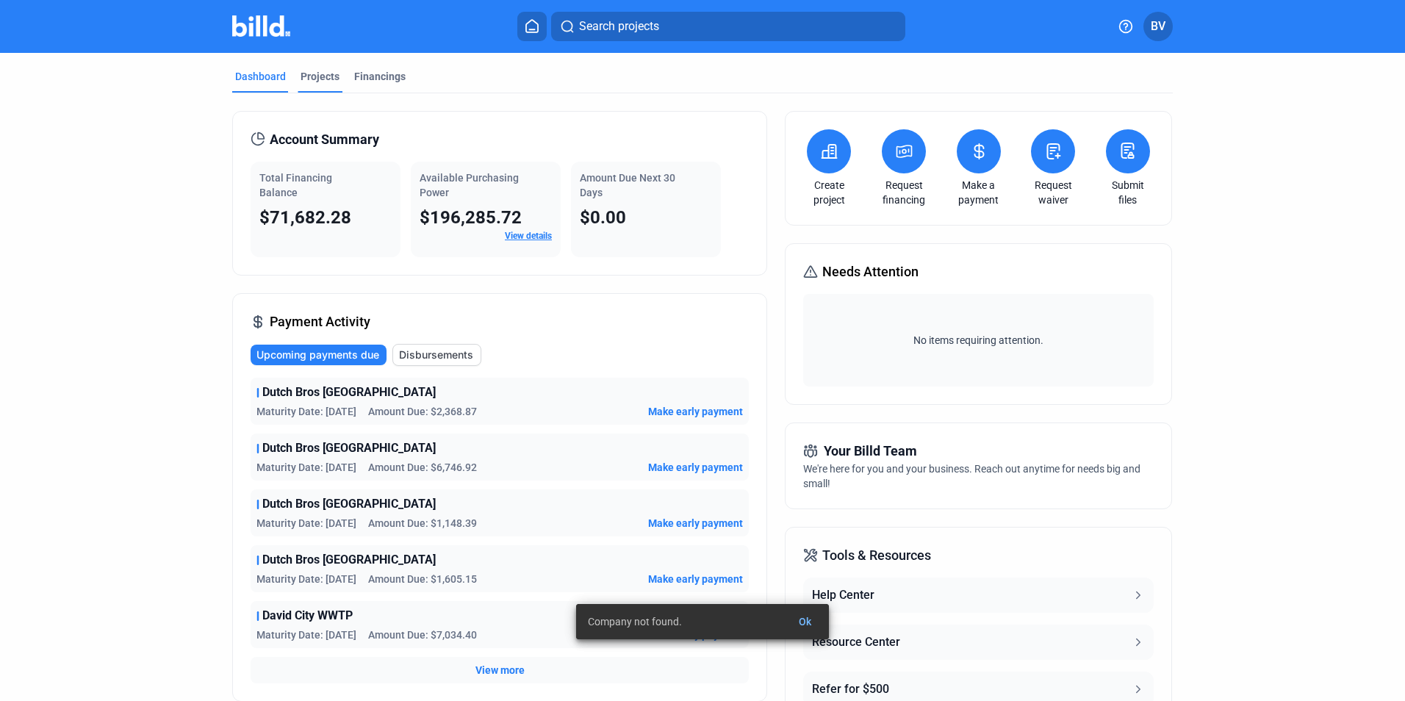 The image size is (1405, 701). I want to click on span: $0.00, so click(603, 218).